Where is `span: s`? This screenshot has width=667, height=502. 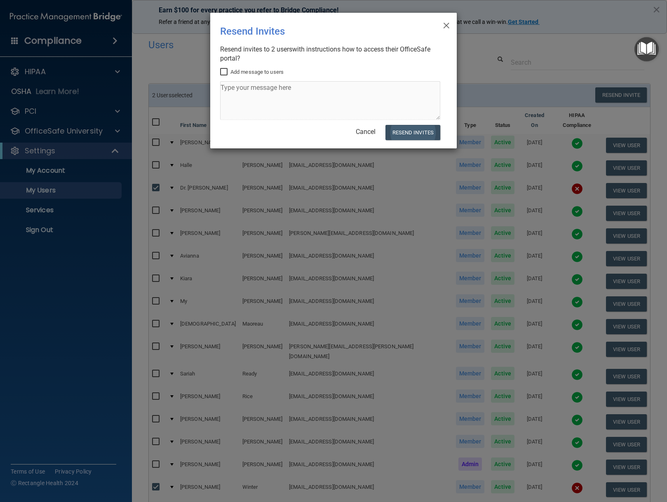
span: s is located at coordinates (291, 49).